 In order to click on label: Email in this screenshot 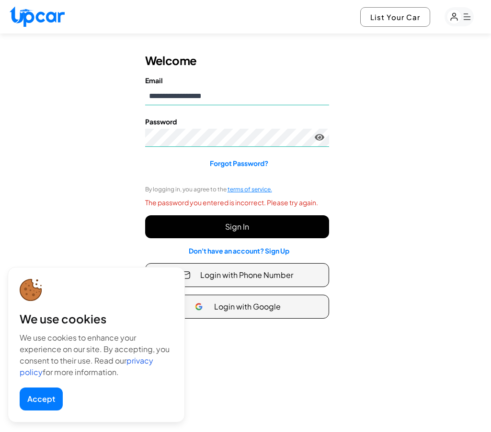, I will do `click(237, 80)`.